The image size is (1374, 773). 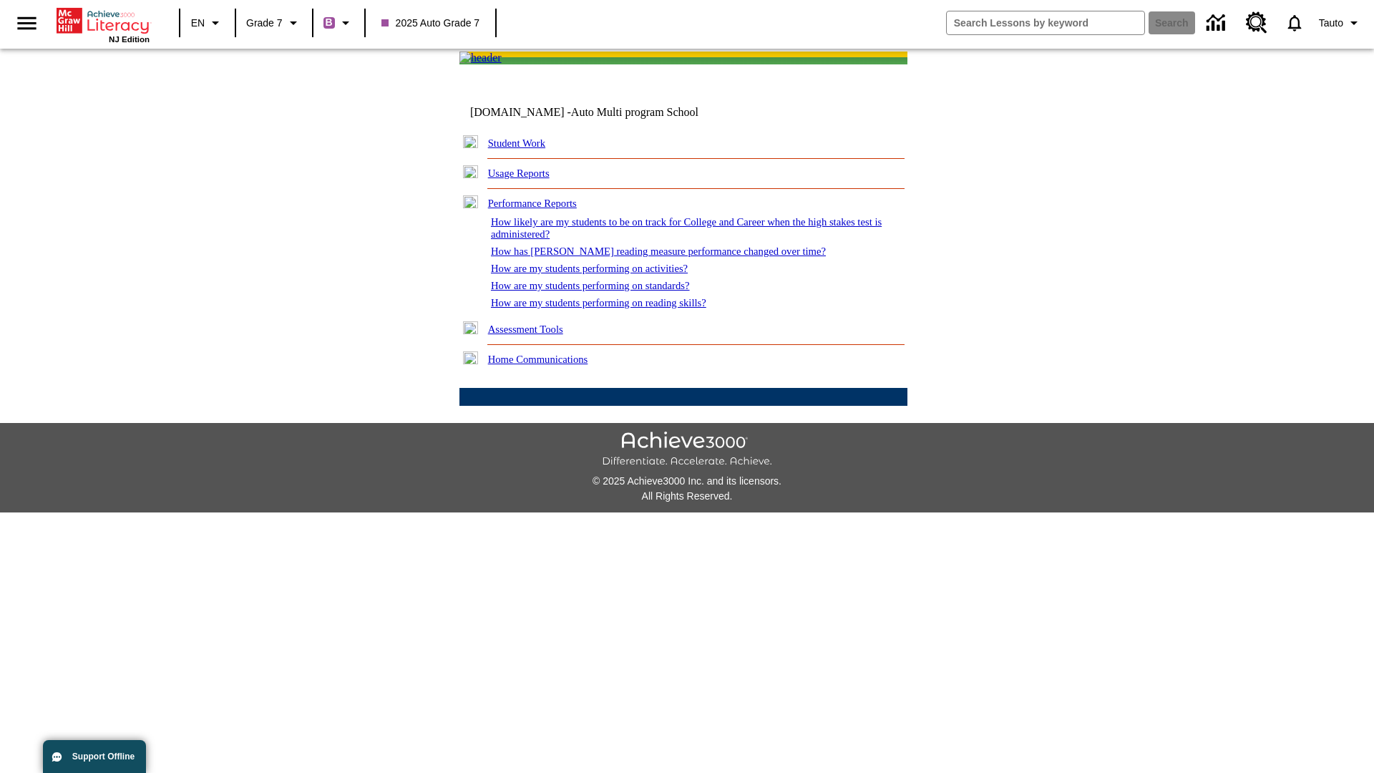 I want to click on span: Support Offline, so click(x=103, y=756).